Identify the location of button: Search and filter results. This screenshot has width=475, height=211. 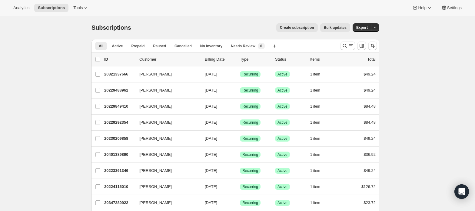
(348, 46).